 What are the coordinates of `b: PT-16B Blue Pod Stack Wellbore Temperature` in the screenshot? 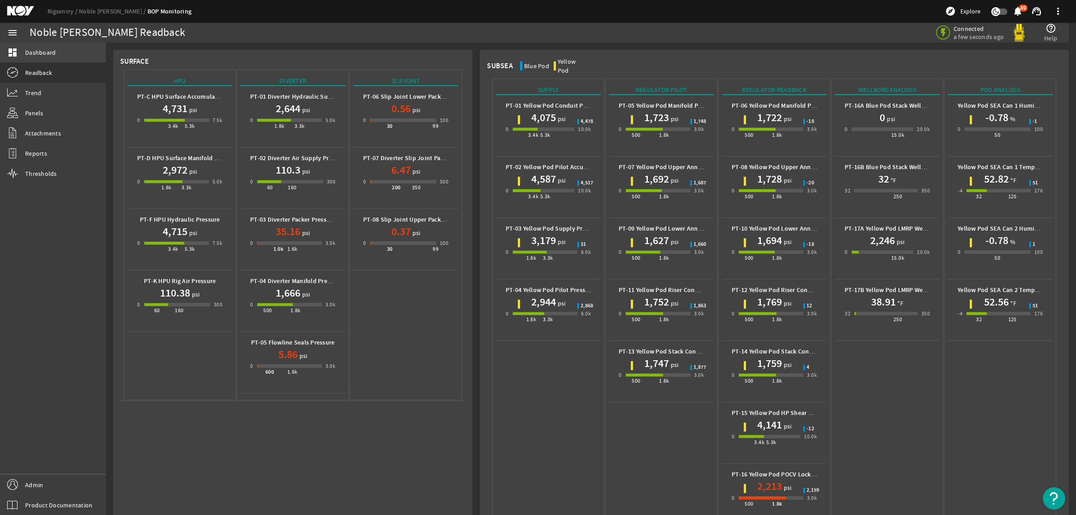 It's located at (908, 167).